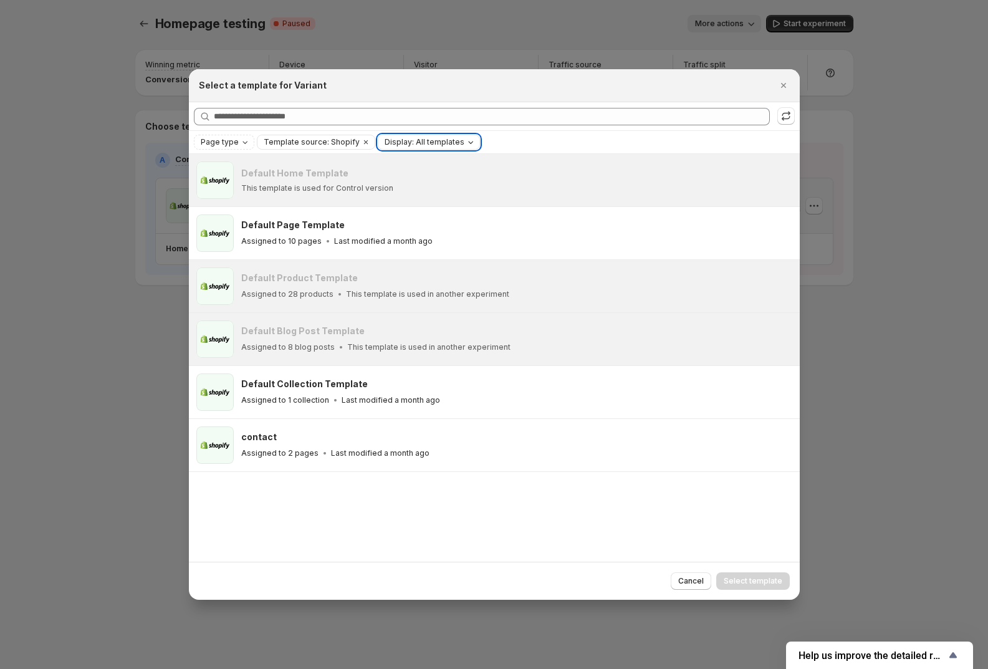 The width and height of the screenshot is (988, 669). What do you see at coordinates (309, 142) in the screenshot?
I see `button: Template source: Shopify` at bounding box center [309, 142].